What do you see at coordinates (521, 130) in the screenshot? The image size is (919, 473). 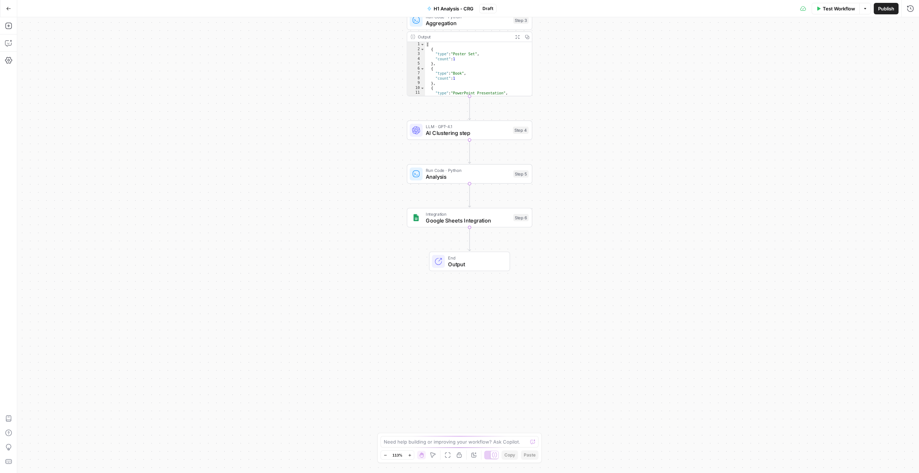 I see `div: Step 4` at bounding box center [521, 130].